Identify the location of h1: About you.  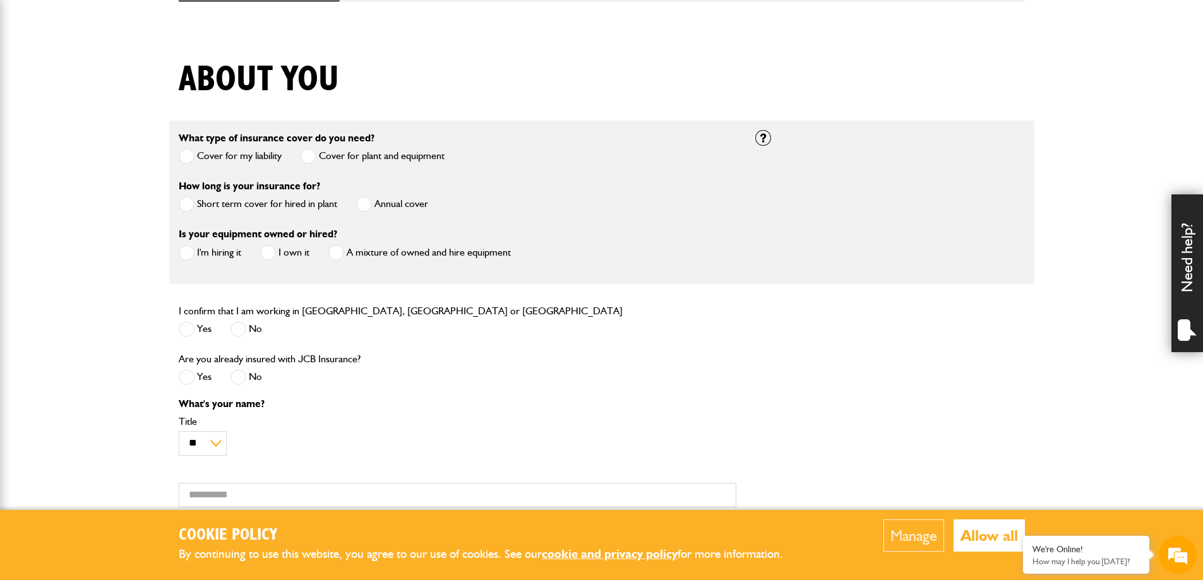
(259, 80).